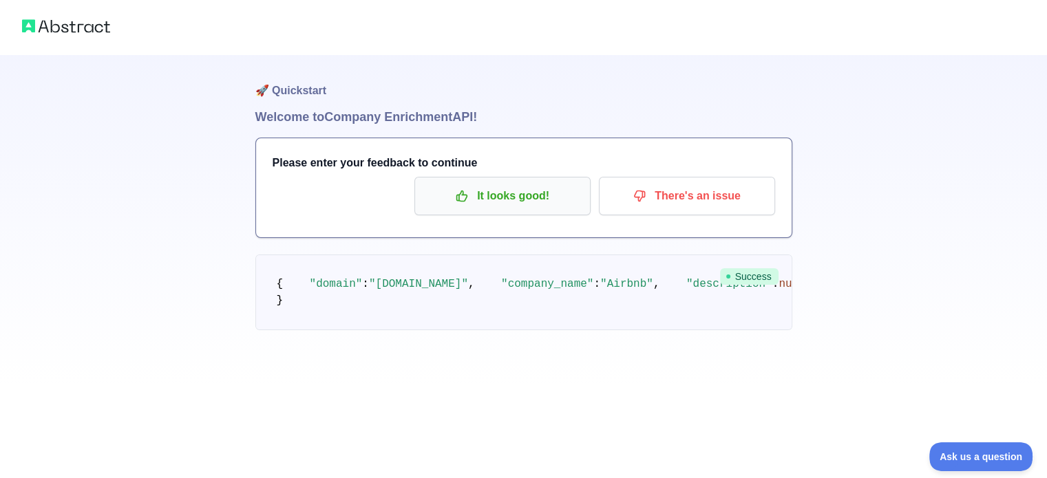 This screenshot has height=478, width=1047. Describe the element at coordinates (524, 117) in the screenshot. I see `h1: Welcome to Company Enrichment API!` at that location.